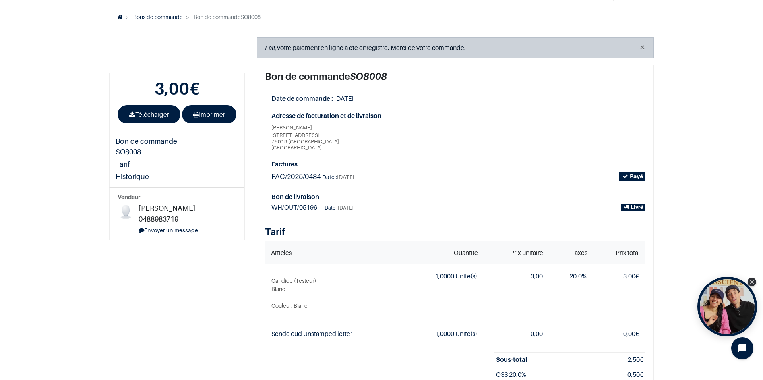 Image resolution: width=763 pixels, height=380 pixels. Describe the element at coordinates (149, 115) in the screenshot. I see `a: Télécharger` at that location.